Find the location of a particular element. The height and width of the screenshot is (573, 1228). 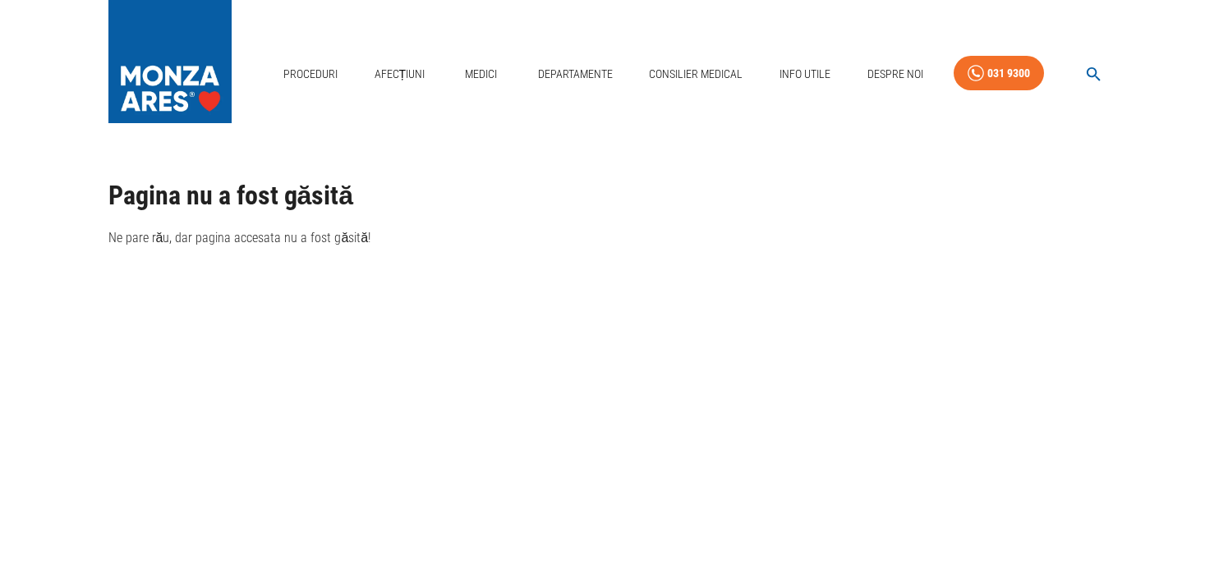

a: Proceduri is located at coordinates (311, 74).